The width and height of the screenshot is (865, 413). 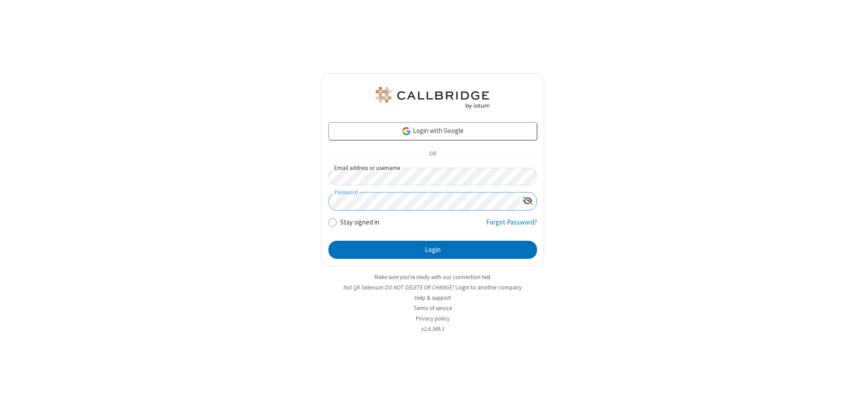 I want to click on button: Login to another company, so click(x=488, y=287).